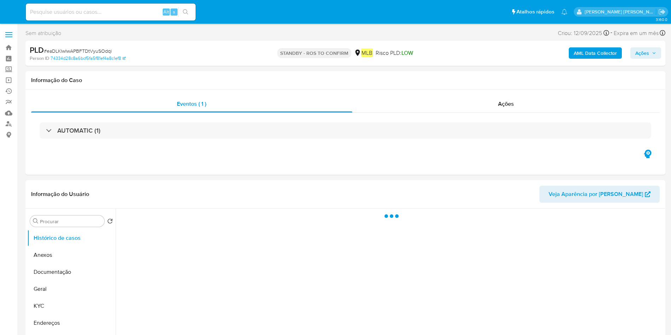 The height and width of the screenshot is (335, 671). I want to click on button: search-icon, so click(185, 12).